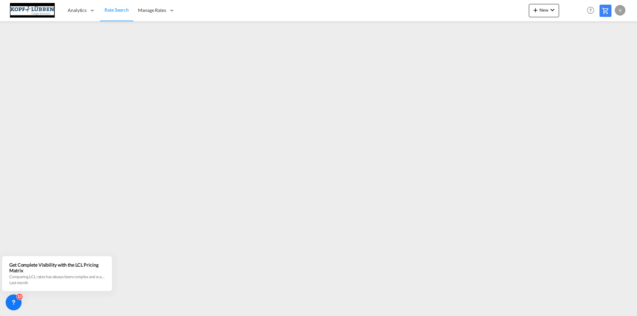  What do you see at coordinates (592, 11) in the screenshot?
I see `div: Help` at bounding box center [592, 11].